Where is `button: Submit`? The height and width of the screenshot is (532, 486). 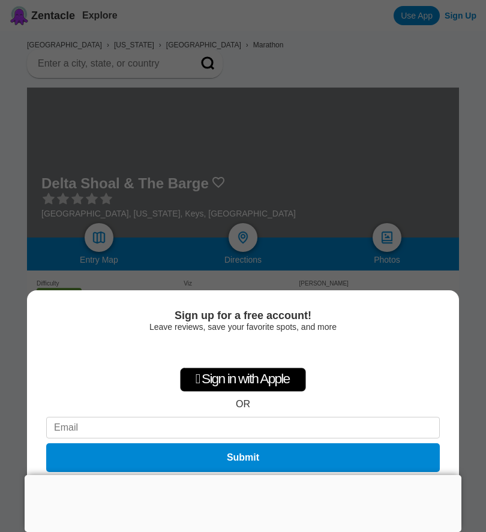
button: Submit is located at coordinates (243, 458).